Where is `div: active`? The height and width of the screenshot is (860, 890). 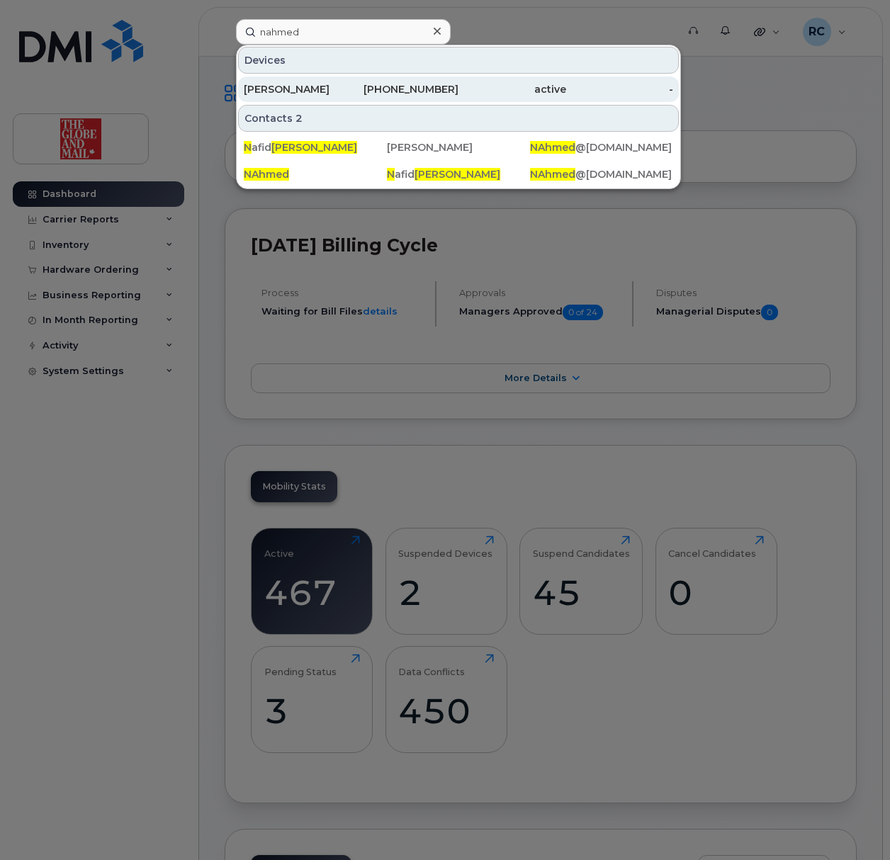 div: active is located at coordinates (512, 89).